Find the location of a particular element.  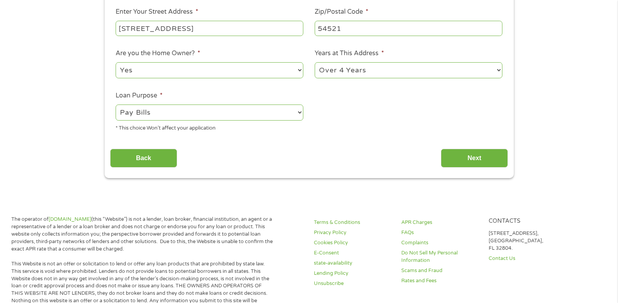

a: Terms & Conditions is located at coordinates (353, 223).